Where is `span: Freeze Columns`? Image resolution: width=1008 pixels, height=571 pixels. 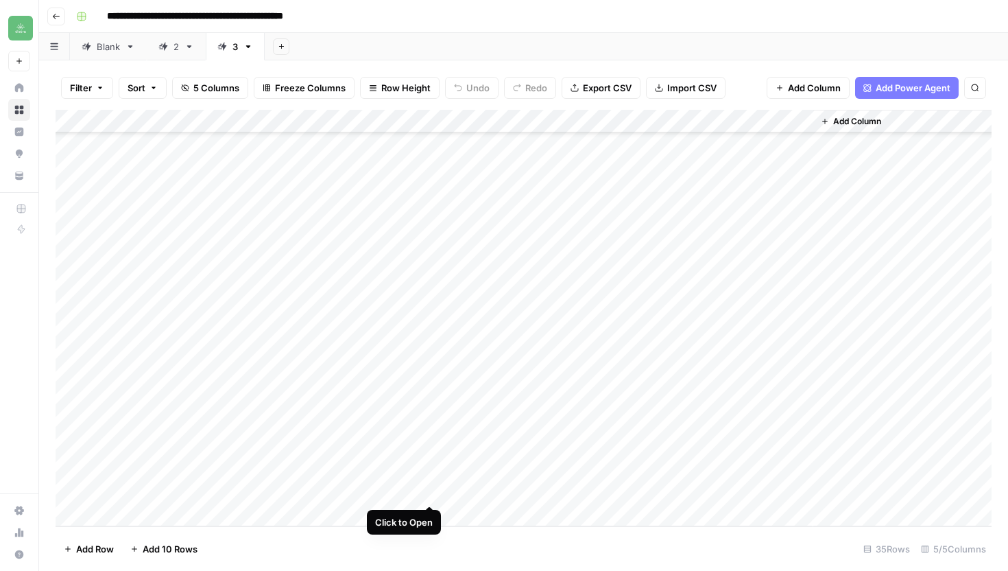 span: Freeze Columns is located at coordinates (310, 88).